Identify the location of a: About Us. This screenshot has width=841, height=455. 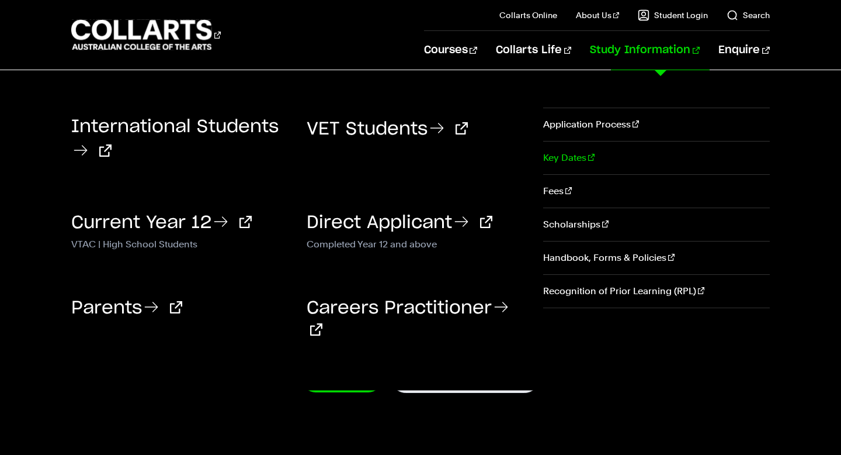
(598, 15).